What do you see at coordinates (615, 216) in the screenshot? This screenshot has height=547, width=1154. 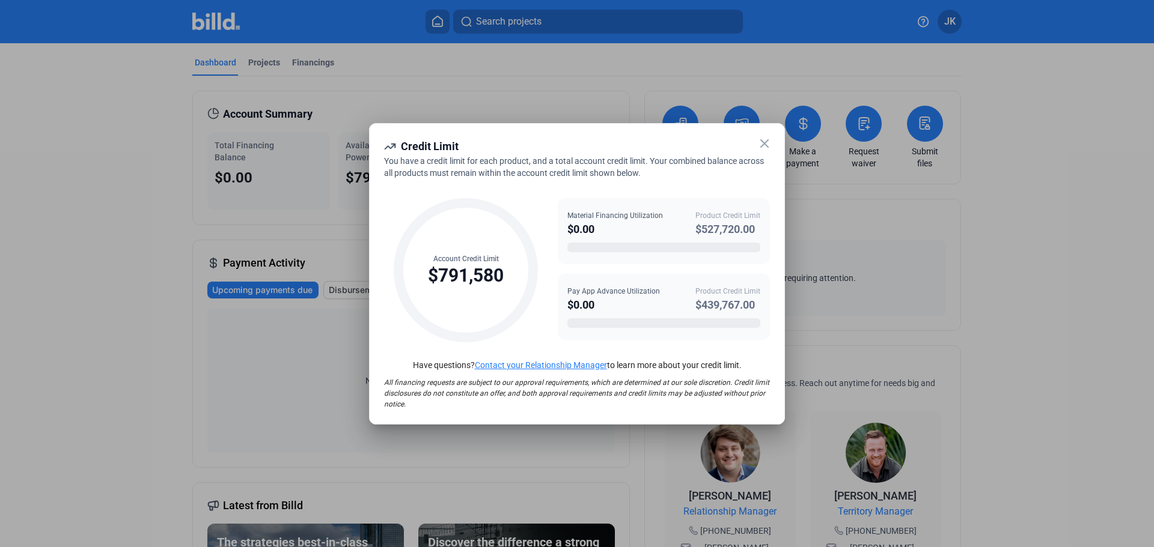 I see `div: Material Financing Utilization` at bounding box center [615, 216].